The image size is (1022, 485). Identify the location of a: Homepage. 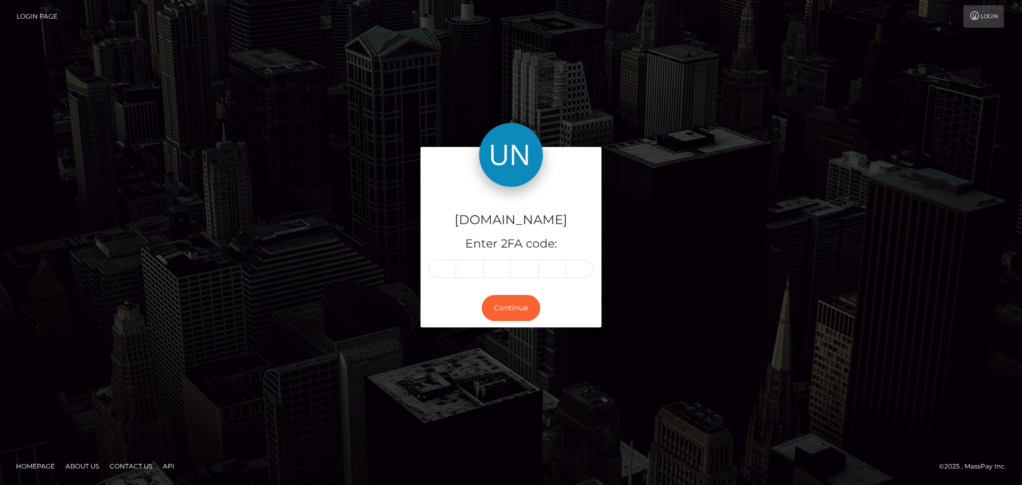
(35, 466).